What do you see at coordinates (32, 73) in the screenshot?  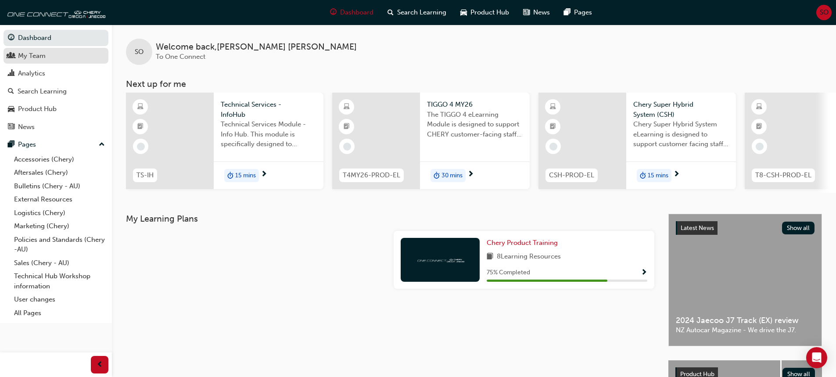 I see `div: Analytics` at bounding box center [32, 73].